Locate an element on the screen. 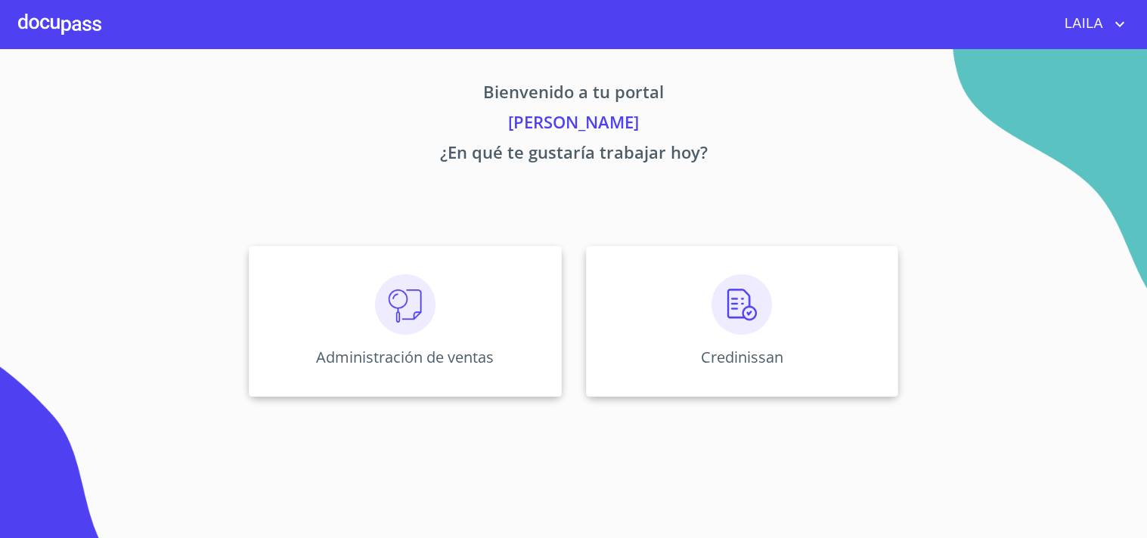  button: account of current user is located at coordinates (1091, 24).